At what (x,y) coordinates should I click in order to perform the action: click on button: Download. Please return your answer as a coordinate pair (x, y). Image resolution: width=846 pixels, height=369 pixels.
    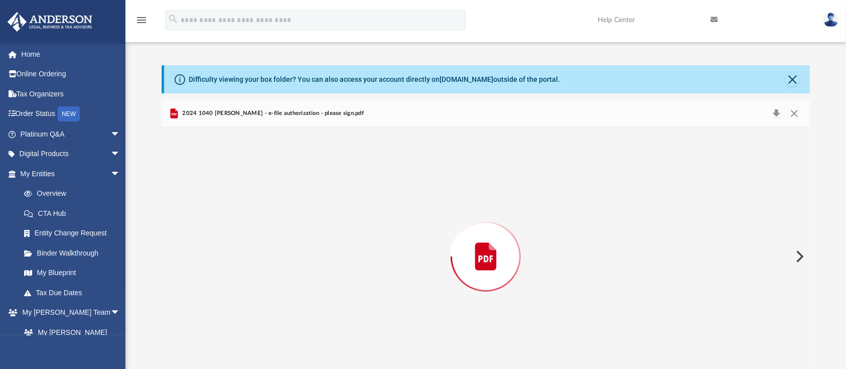
    Looking at the image, I should click on (776, 113).